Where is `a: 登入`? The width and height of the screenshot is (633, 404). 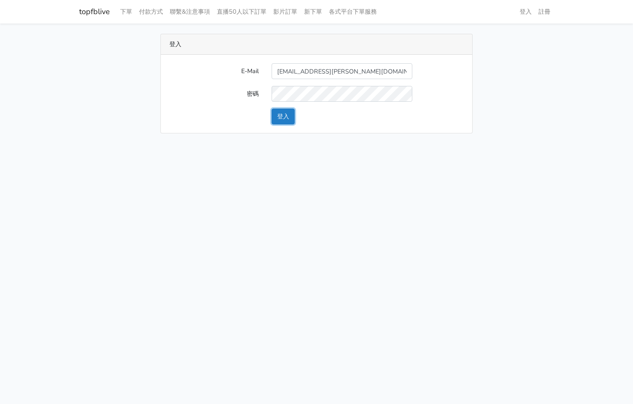
a: 登入 is located at coordinates (525, 12).